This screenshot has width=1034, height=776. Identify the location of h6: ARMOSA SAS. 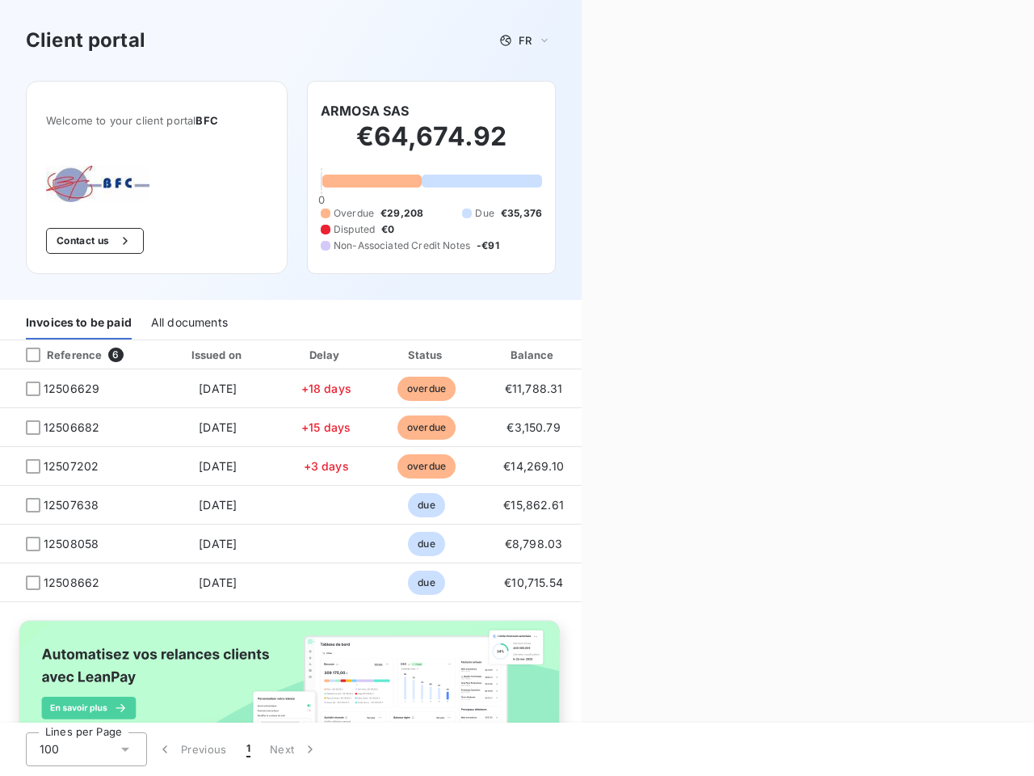
(365, 111).